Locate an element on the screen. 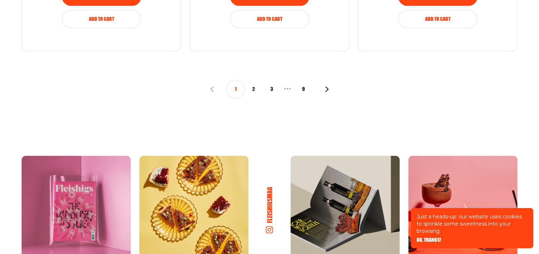 This screenshot has height=254, width=539. h6: fleishigsmag is located at coordinates (270, 205).